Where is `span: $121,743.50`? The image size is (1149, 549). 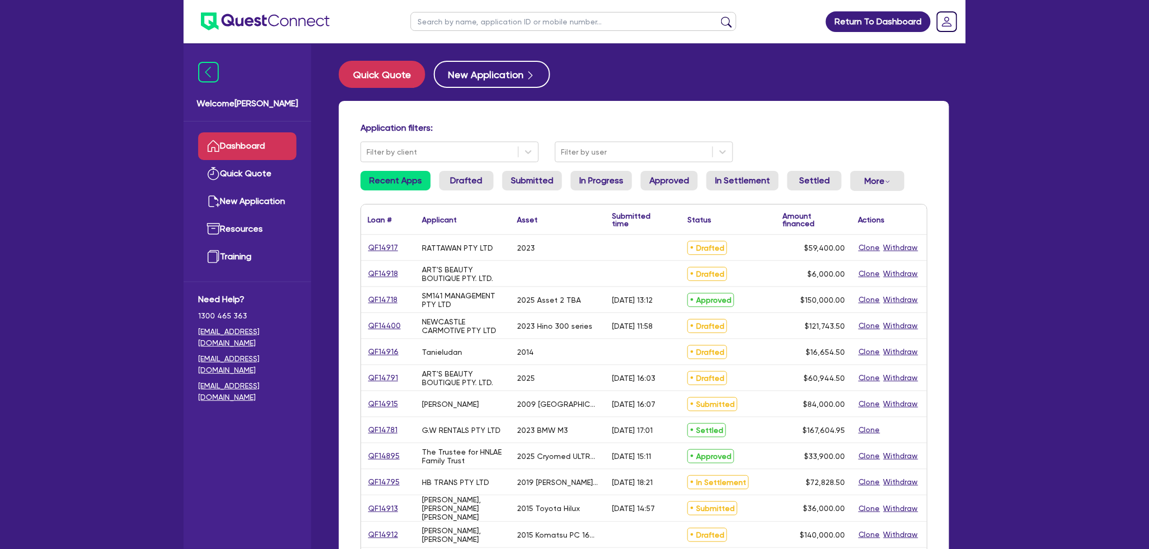
span: $121,743.50 is located at coordinates (825, 326).